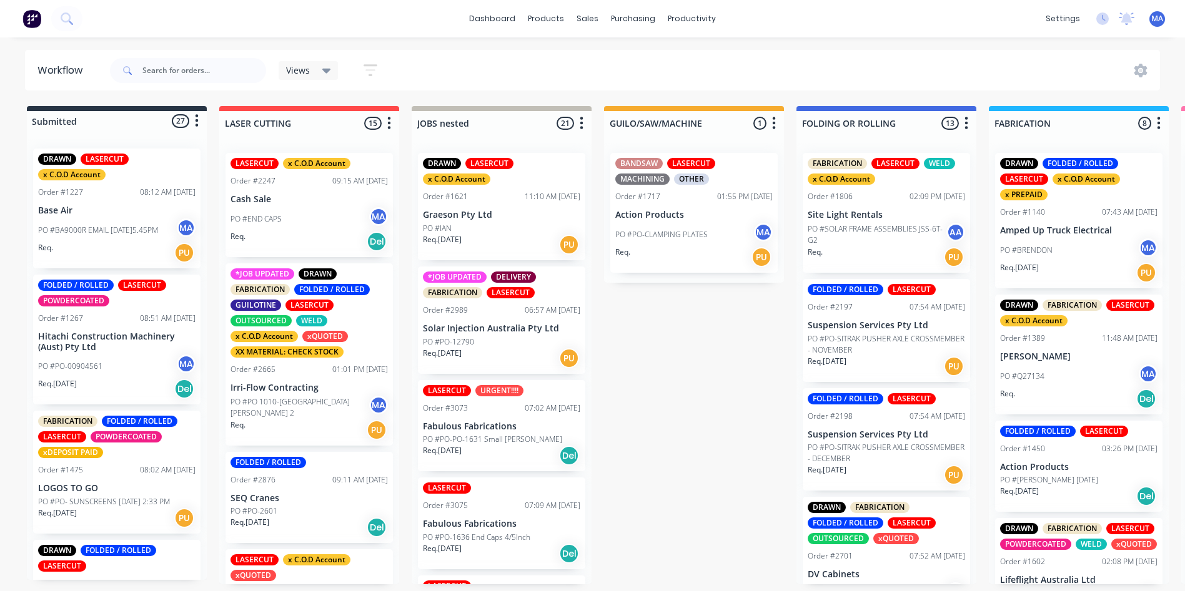 The image size is (1185, 591). I want to click on div: Order #2989, so click(445, 310).